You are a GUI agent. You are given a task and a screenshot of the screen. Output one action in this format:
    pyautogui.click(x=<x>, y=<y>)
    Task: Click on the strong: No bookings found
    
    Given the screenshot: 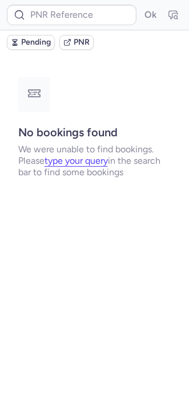 What is the action you would take?
    pyautogui.click(x=68, y=132)
    